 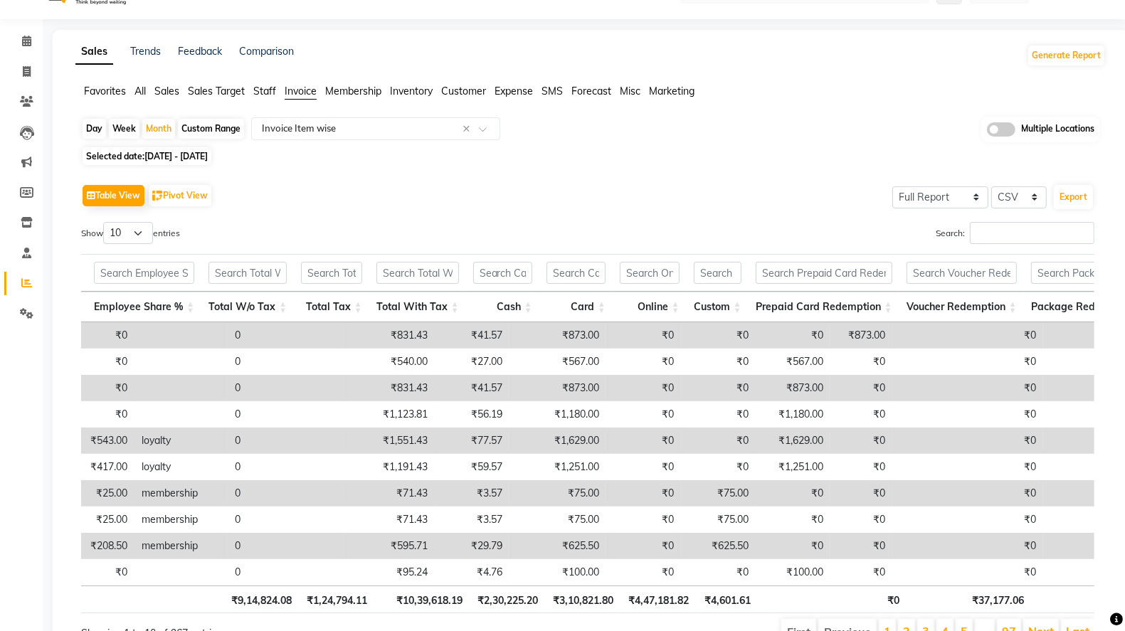 What do you see at coordinates (388, 519) in the screenshot?
I see `td: ₹71.43` at bounding box center [388, 519].